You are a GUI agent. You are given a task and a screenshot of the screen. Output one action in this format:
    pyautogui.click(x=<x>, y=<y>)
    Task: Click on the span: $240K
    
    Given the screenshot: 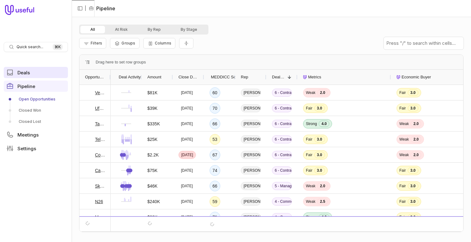 What is the action you would take?
    pyautogui.click(x=153, y=202)
    